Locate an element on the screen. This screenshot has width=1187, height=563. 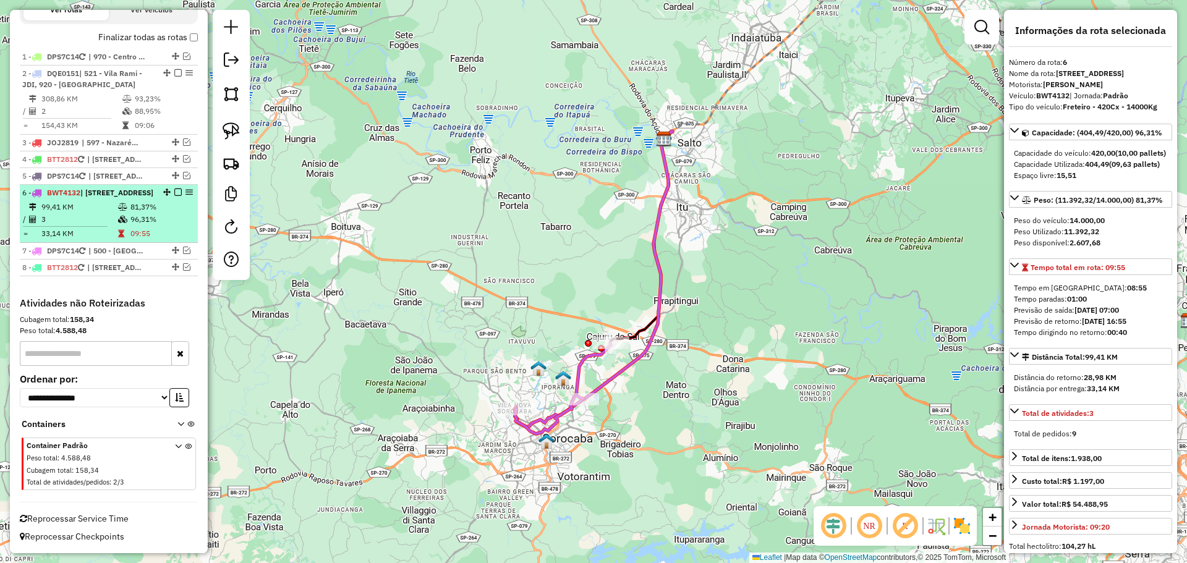
div: Previsão de saída: is located at coordinates (1091, 310).